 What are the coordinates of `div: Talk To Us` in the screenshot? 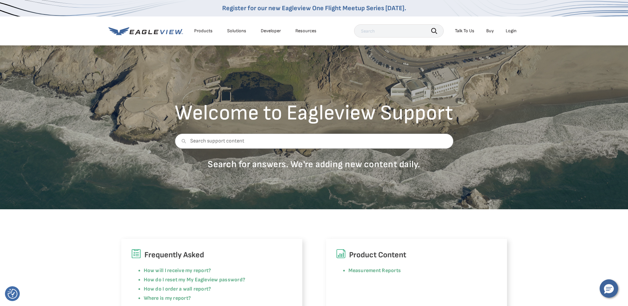 It's located at (464, 31).